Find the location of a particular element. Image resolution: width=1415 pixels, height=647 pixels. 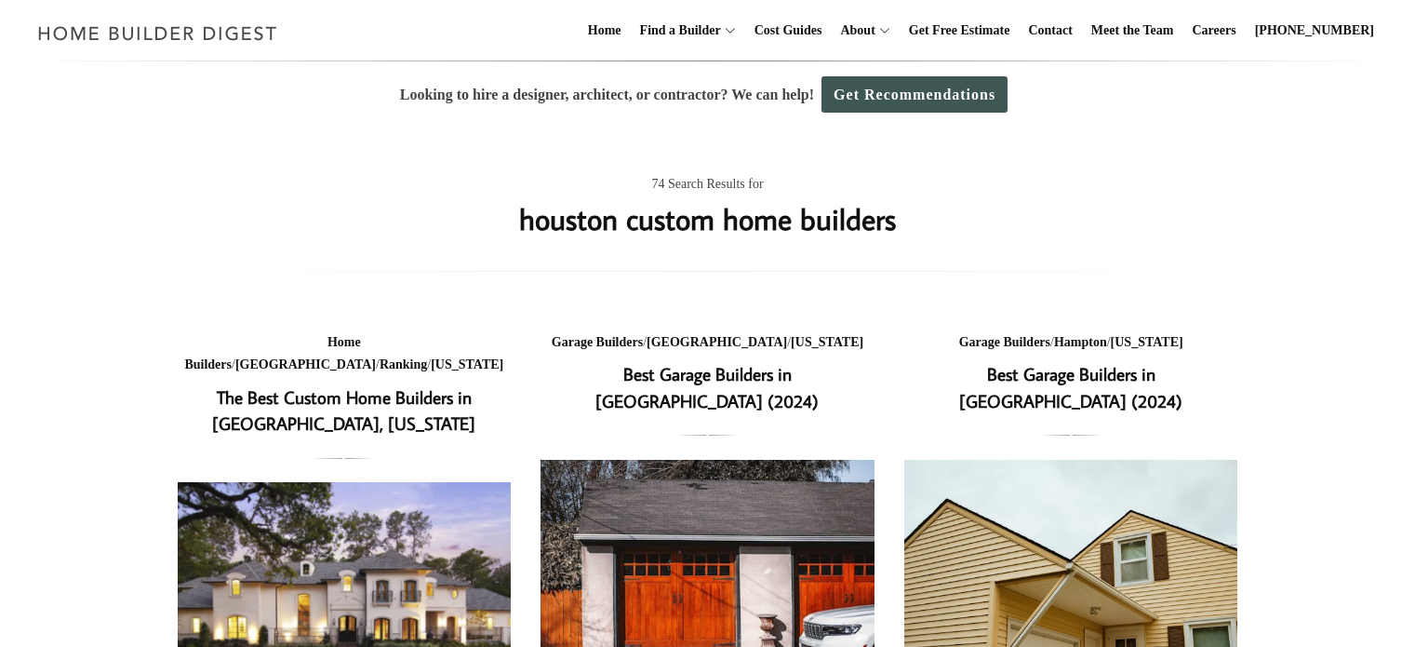

a: Hampton is located at coordinates (1080, 341).